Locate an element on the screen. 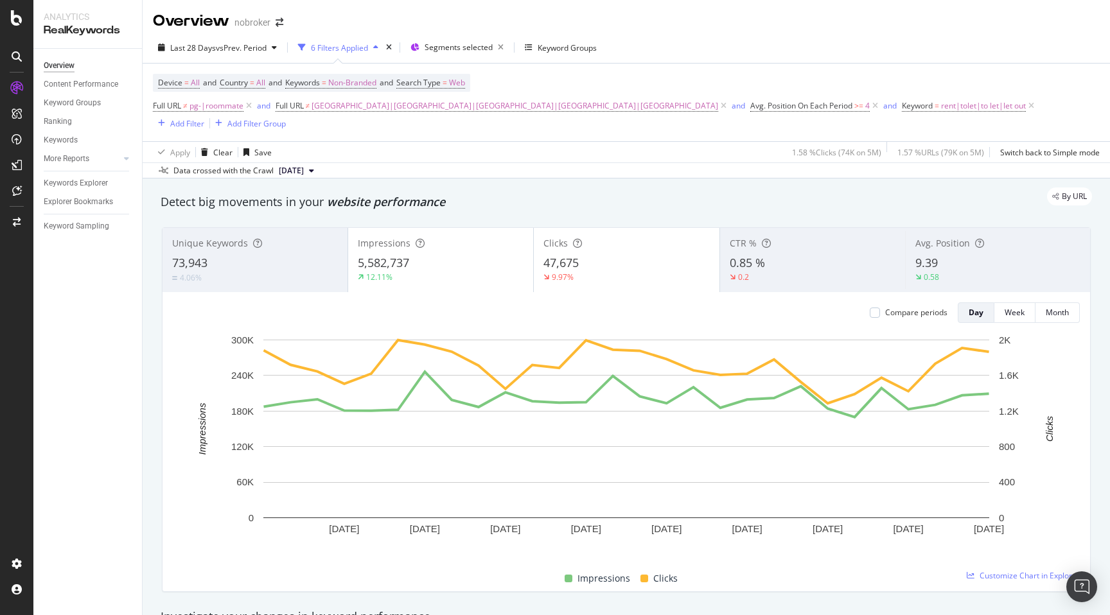 This screenshot has width=1110, height=615. button: Add Filter is located at coordinates (179, 123).